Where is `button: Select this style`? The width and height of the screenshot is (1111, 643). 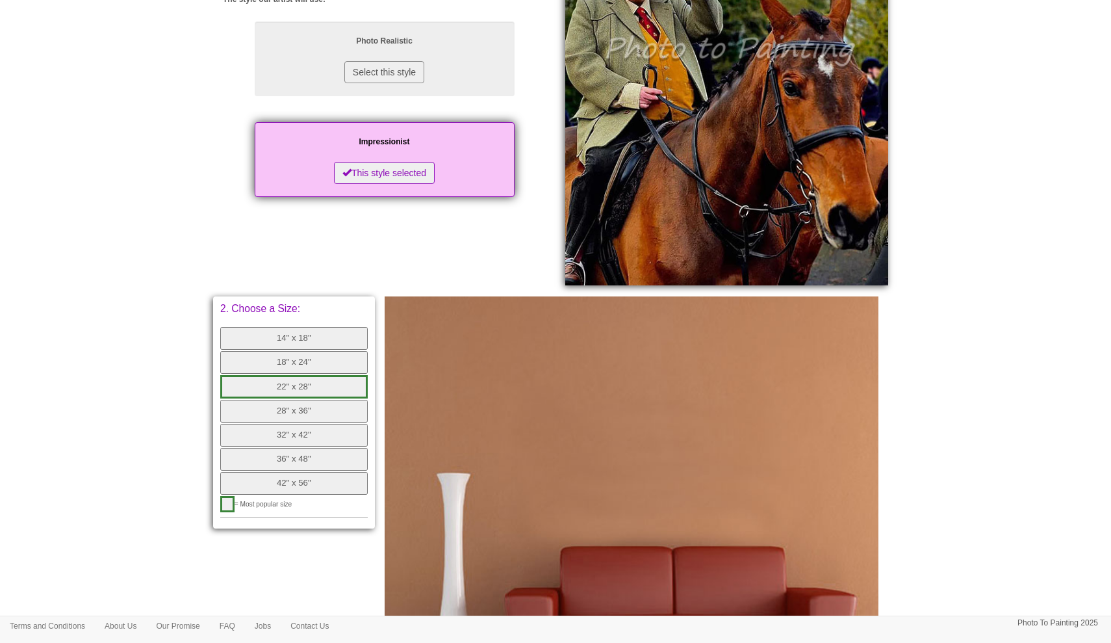
button: Select this style is located at coordinates (384, 72).